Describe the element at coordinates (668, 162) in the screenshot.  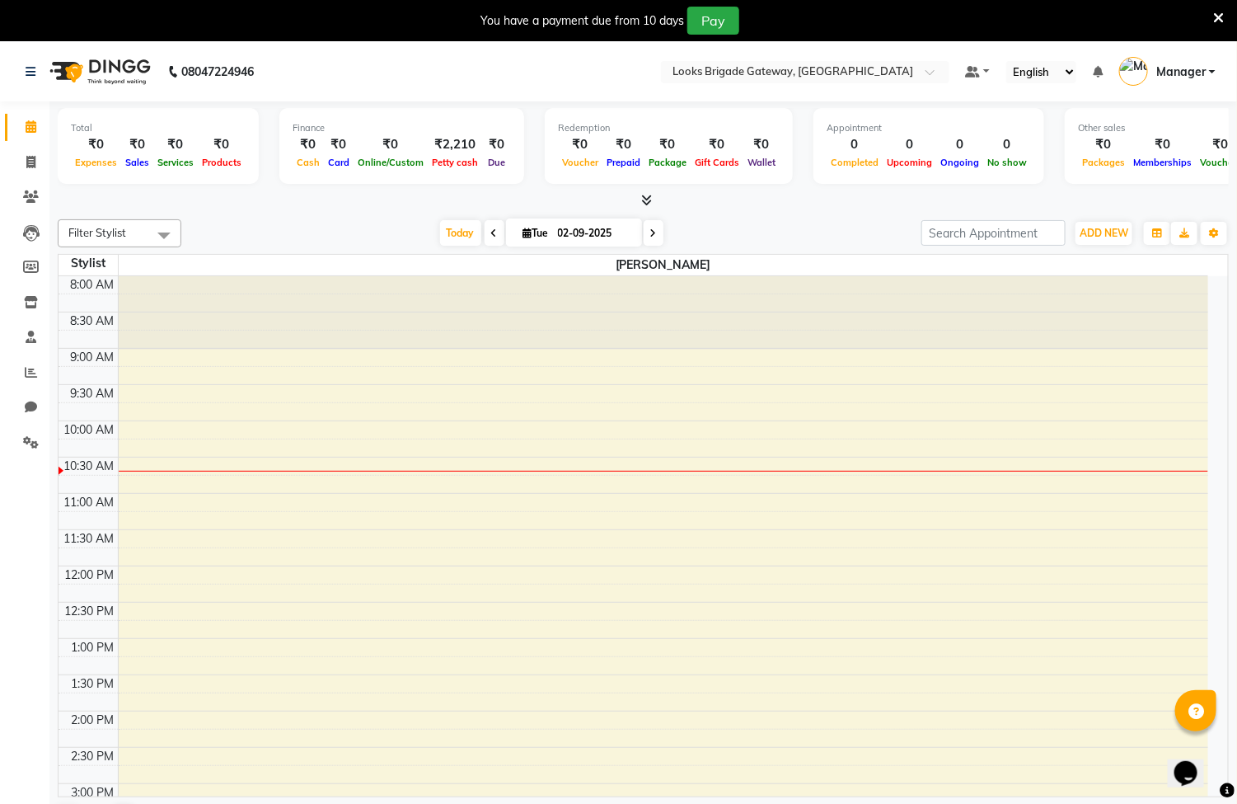
I see `span: Package` at that location.